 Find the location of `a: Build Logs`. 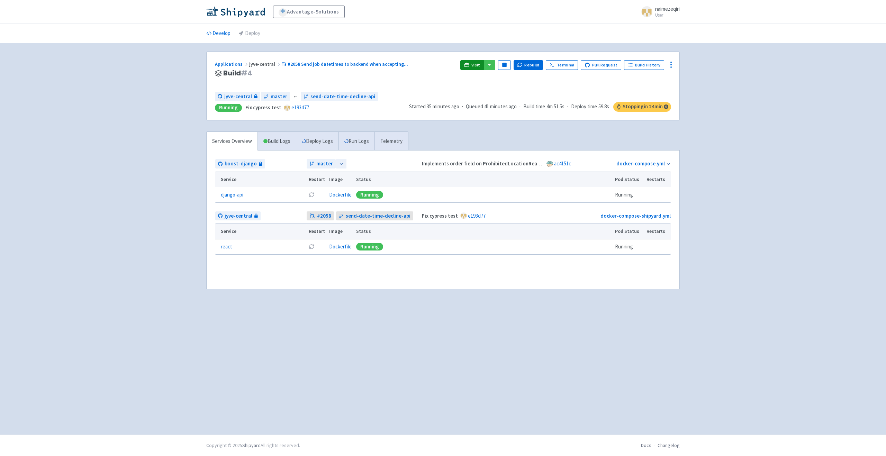

a: Build Logs is located at coordinates (277, 141).